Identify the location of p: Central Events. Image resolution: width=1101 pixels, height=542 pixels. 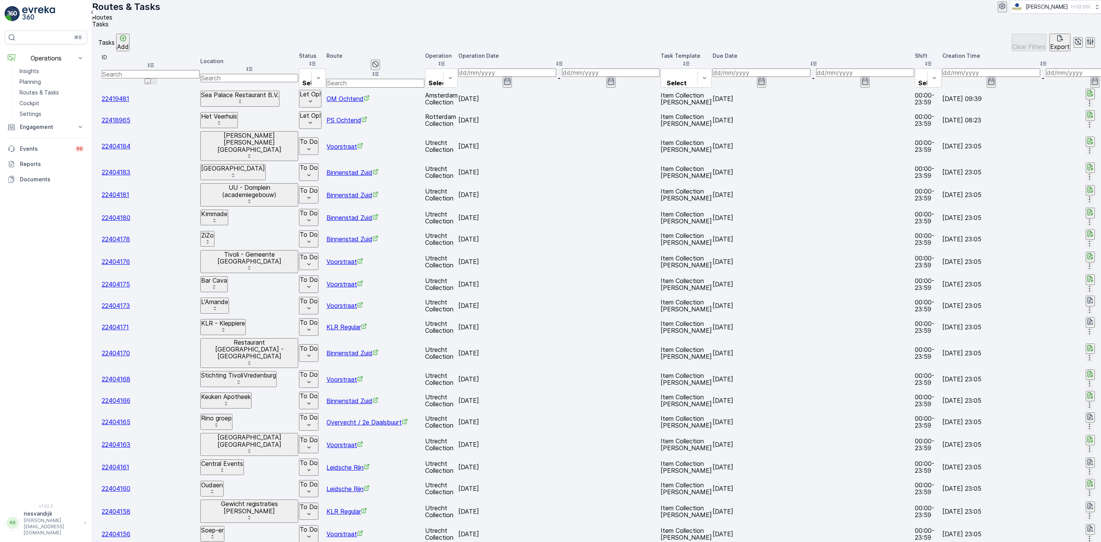
(222, 464).